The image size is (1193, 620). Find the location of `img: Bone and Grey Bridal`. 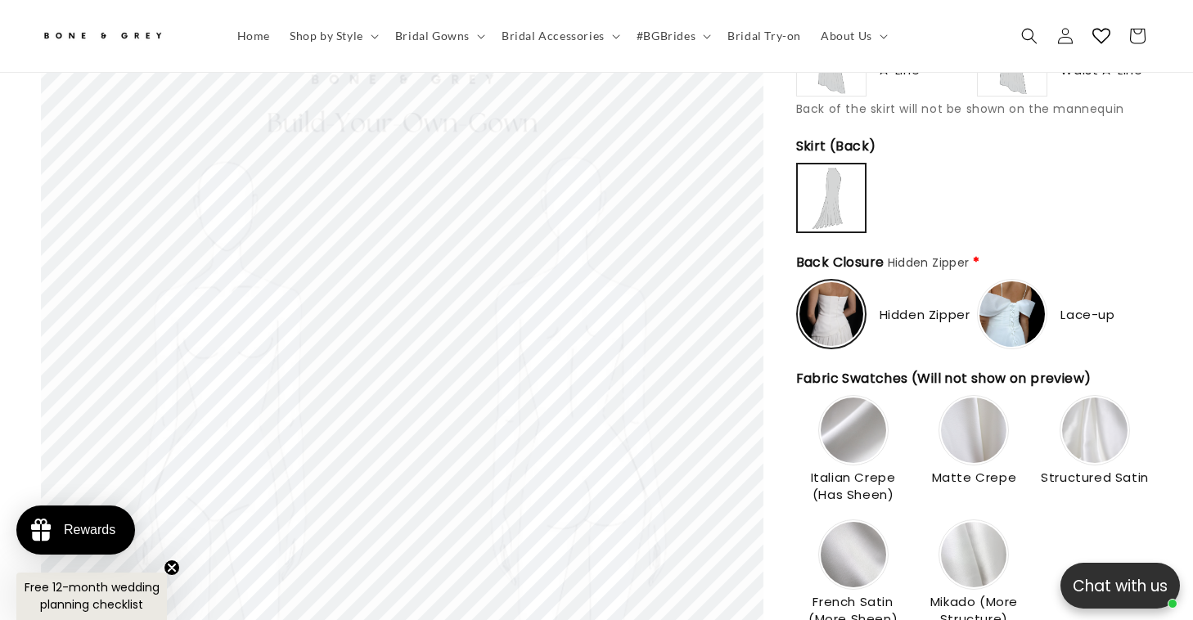

img: Bone and Grey Bridal is located at coordinates (102, 36).